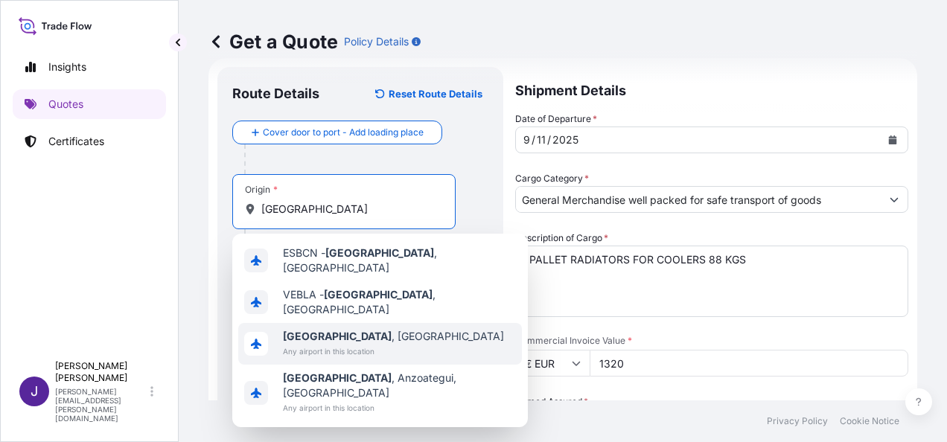 The height and width of the screenshot is (442, 947). Describe the element at coordinates (894, 200) in the screenshot. I see `button: Show suggestions` at that location.